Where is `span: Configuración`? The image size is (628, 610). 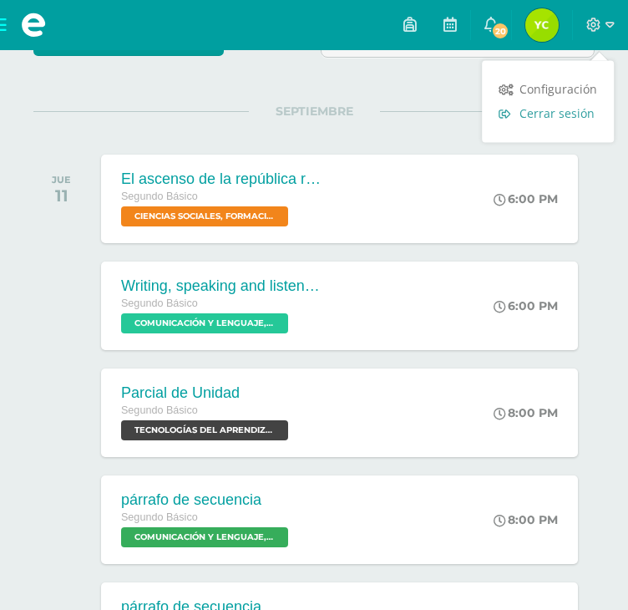
span: Configuración is located at coordinates (558, 89).